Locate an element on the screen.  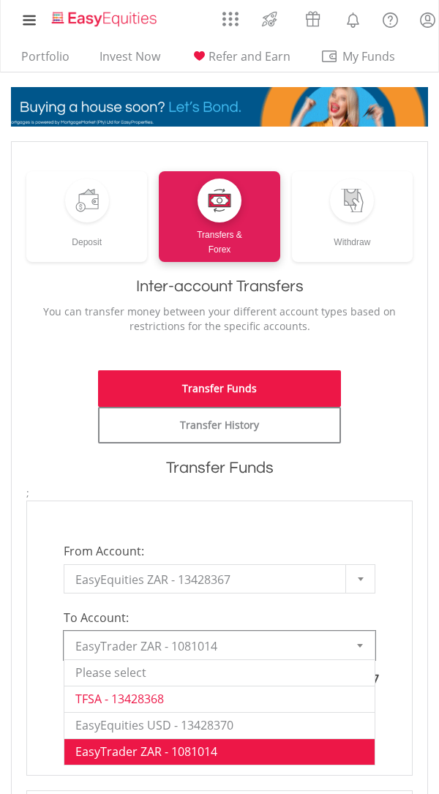
span: From Account: is located at coordinates (219, 551).